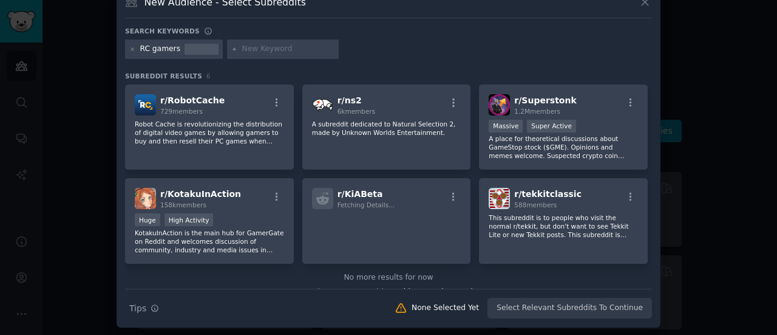 This screenshot has height=335, width=777. What do you see at coordinates (323, 104) in the screenshot?
I see `img: ns2` at bounding box center [323, 104].